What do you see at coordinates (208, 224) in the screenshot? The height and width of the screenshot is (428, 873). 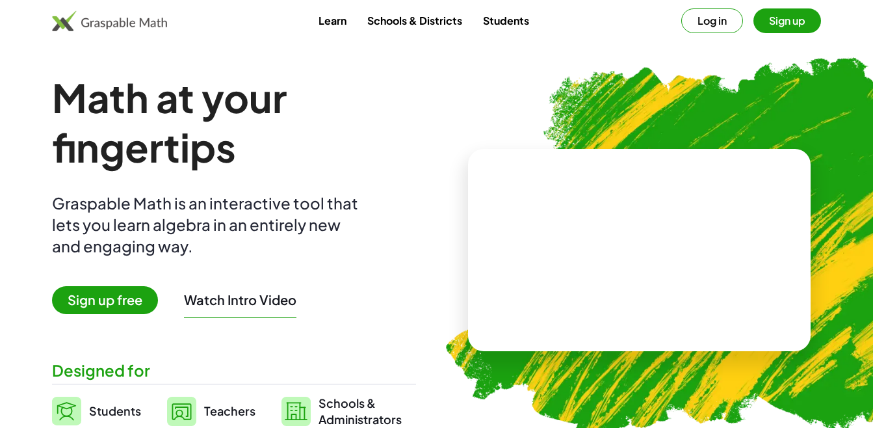 I see `div: Graspable Math is an interactive tool that lets you learn algebra in an entirely new and engaging...` at bounding box center [208, 224].